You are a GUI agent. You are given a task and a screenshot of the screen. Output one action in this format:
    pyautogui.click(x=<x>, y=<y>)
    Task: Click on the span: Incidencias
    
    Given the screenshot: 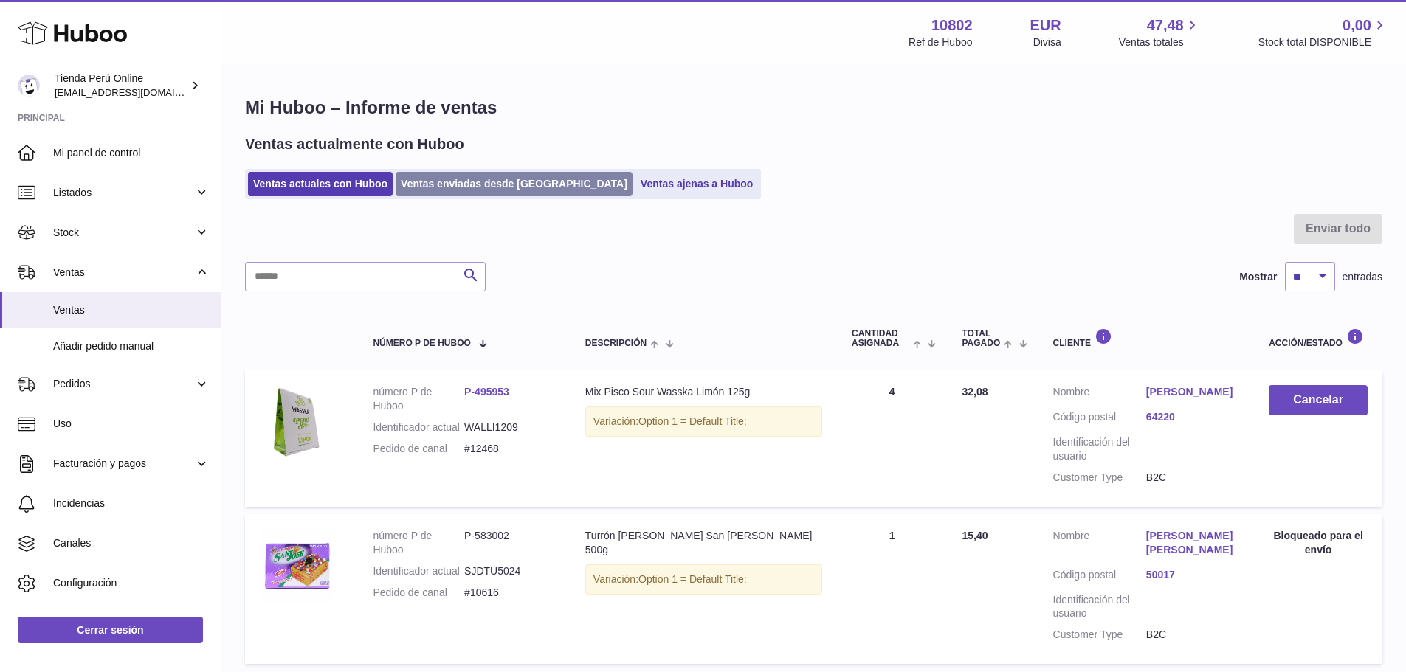 What is the action you would take?
    pyautogui.click(x=131, y=503)
    